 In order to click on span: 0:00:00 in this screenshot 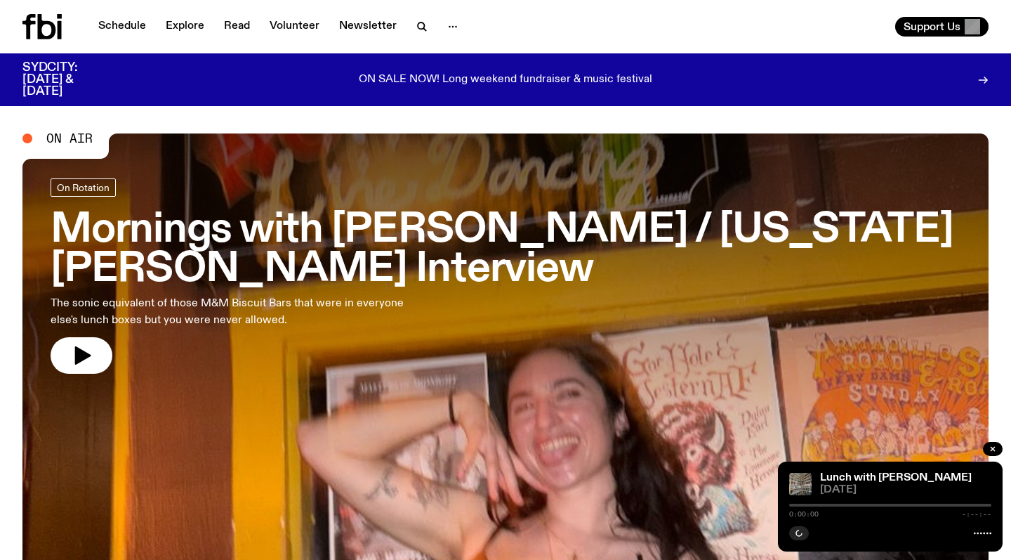, I will do `click(804, 514)`.